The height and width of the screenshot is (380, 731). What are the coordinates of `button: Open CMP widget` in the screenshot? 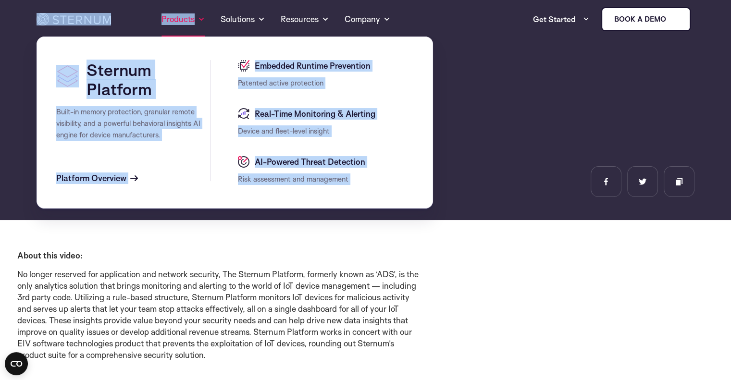 It's located at (16, 364).